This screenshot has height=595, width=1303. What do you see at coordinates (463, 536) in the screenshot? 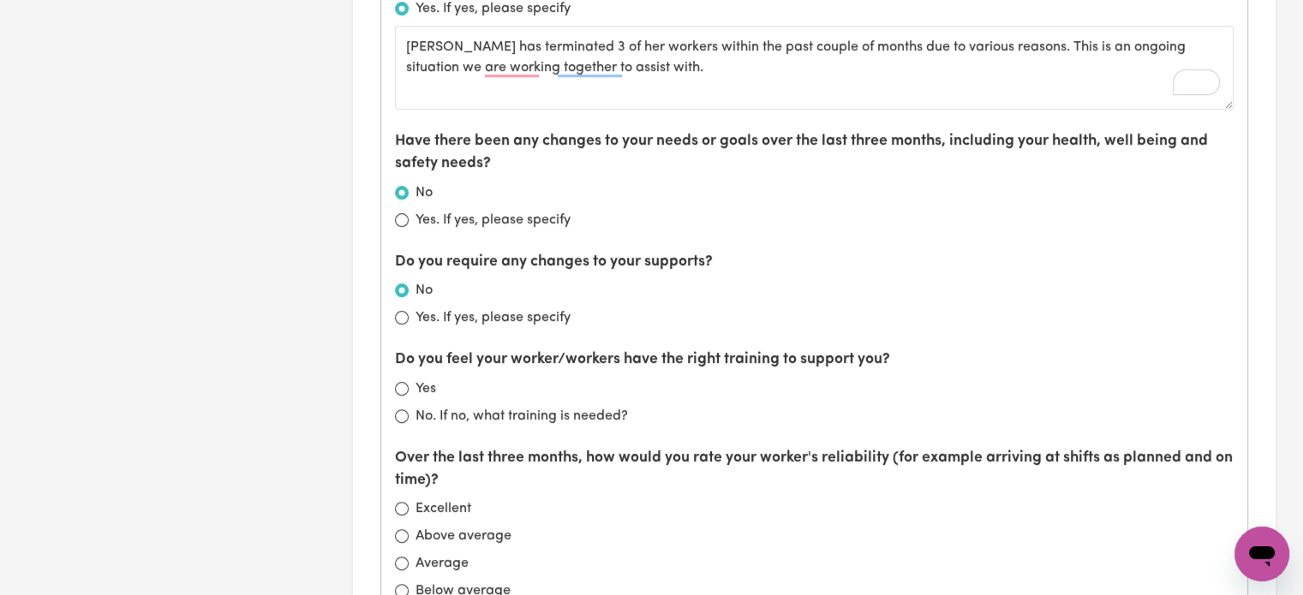
I see `label: Above average` at bounding box center [463, 536].